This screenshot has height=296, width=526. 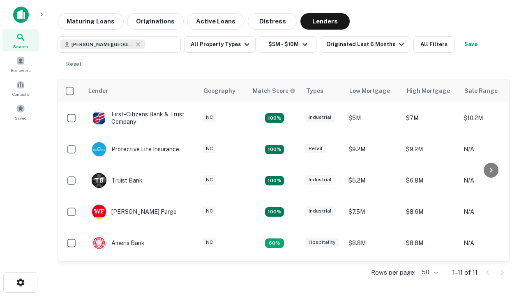 What do you see at coordinates (117, 180) in the screenshot?
I see `div: Truist Bank` at bounding box center [117, 180].